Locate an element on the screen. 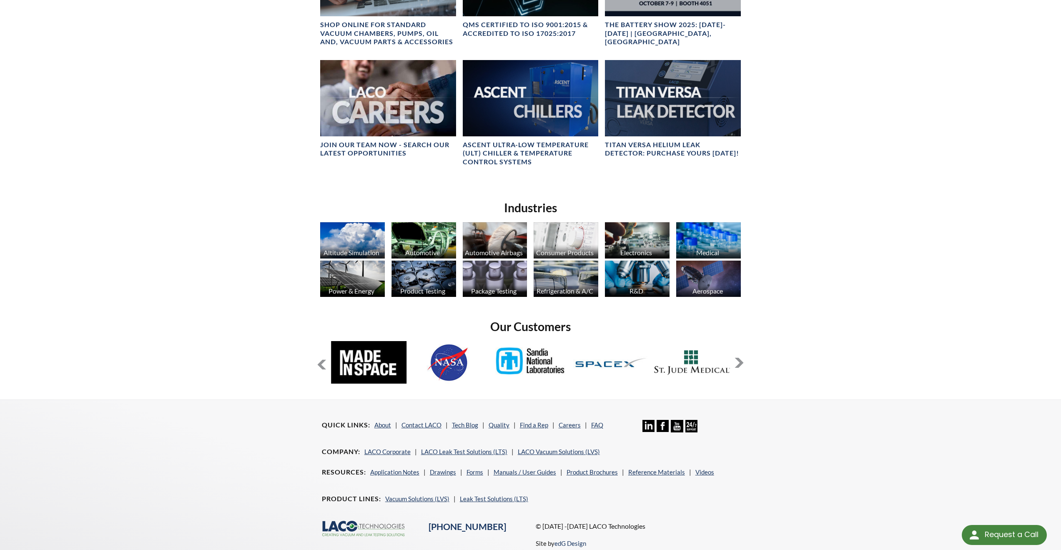 This screenshot has width=1061, height=550. a: Quality is located at coordinates (499, 425).